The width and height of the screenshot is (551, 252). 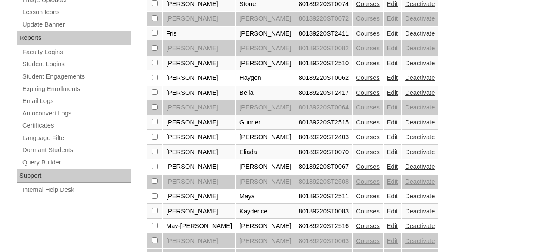 What do you see at coordinates (74, 176) in the screenshot?
I see `div: Support` at bounding box center [74, 176].